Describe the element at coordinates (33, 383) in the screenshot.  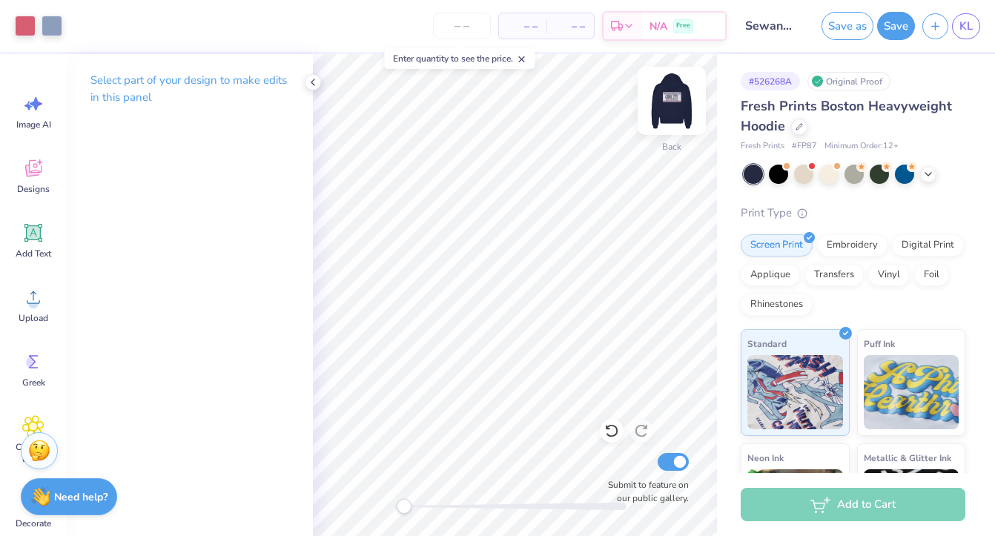
I see `span: Greek` at that location.